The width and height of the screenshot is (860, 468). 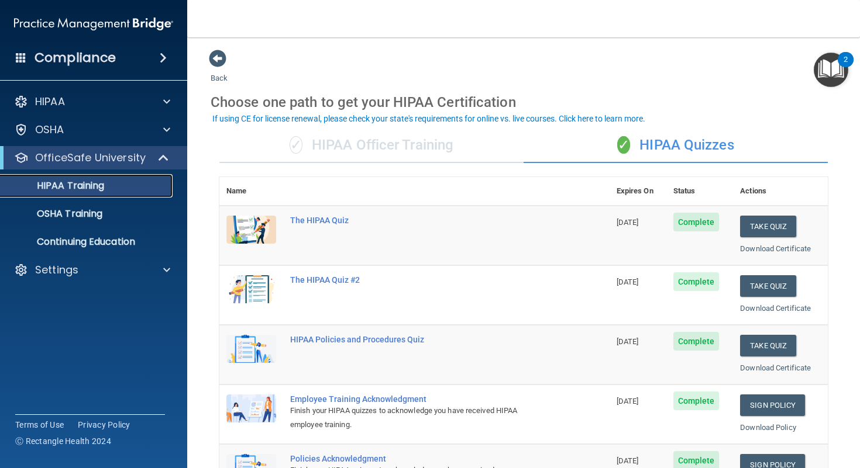 I want to click on p: Settings, so click(x=57, y=270).